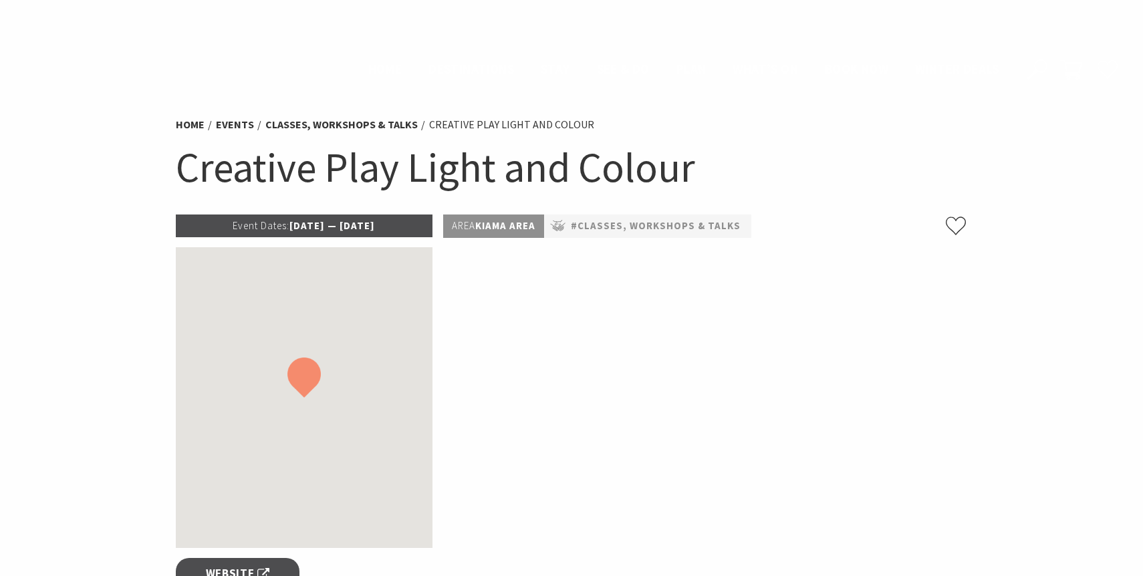 This screenshot has width=1143, height=576. Describe the element at coordinates (766, 69) in the screenshot. I see `span: What’s On` at that location.